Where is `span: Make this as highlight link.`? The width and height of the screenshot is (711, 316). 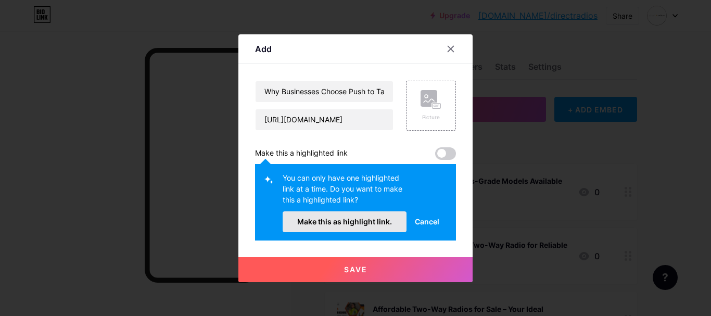 span: Make this as highlight link. is located at coordinates (345, 221).